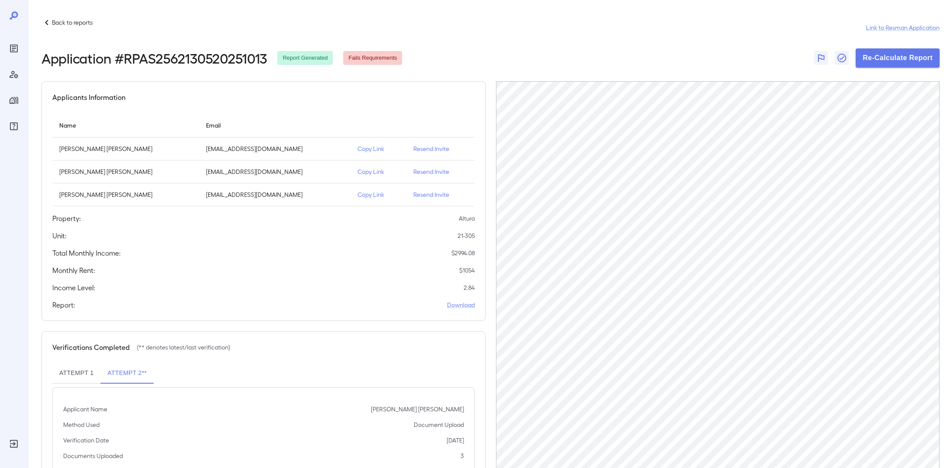  I want to click on p: Method Used, so click(81, 425).